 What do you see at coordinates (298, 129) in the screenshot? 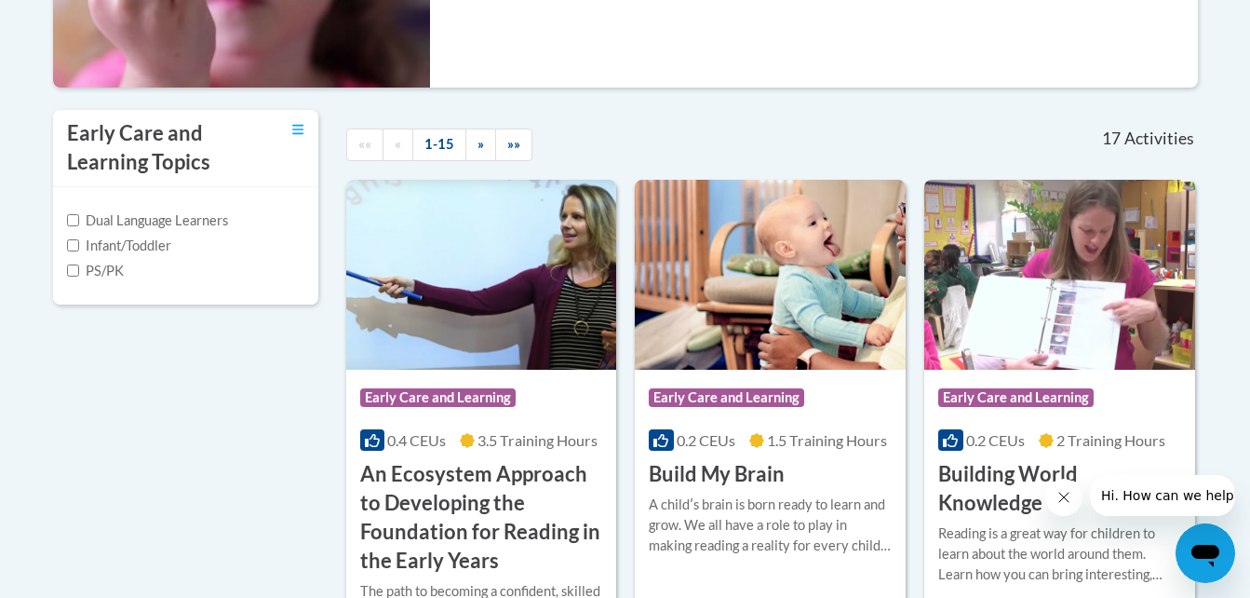
I see `a: Toggle collapse` at bounding box center [298, 129].